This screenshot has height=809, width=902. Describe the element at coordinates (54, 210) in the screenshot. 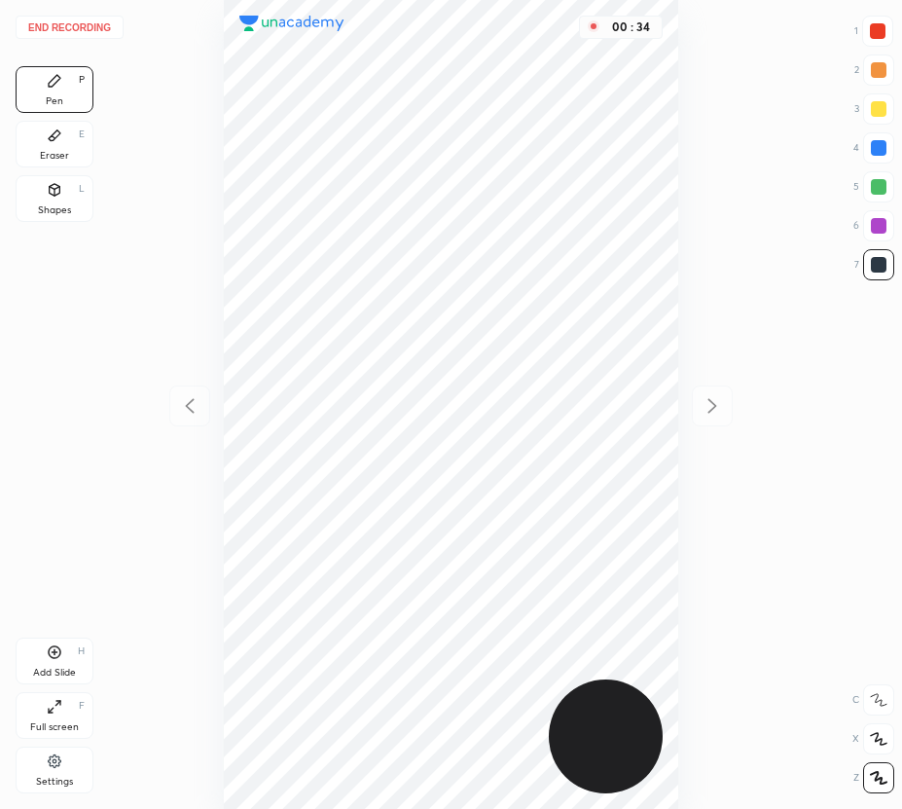

I see `div: Shapes` at that location.